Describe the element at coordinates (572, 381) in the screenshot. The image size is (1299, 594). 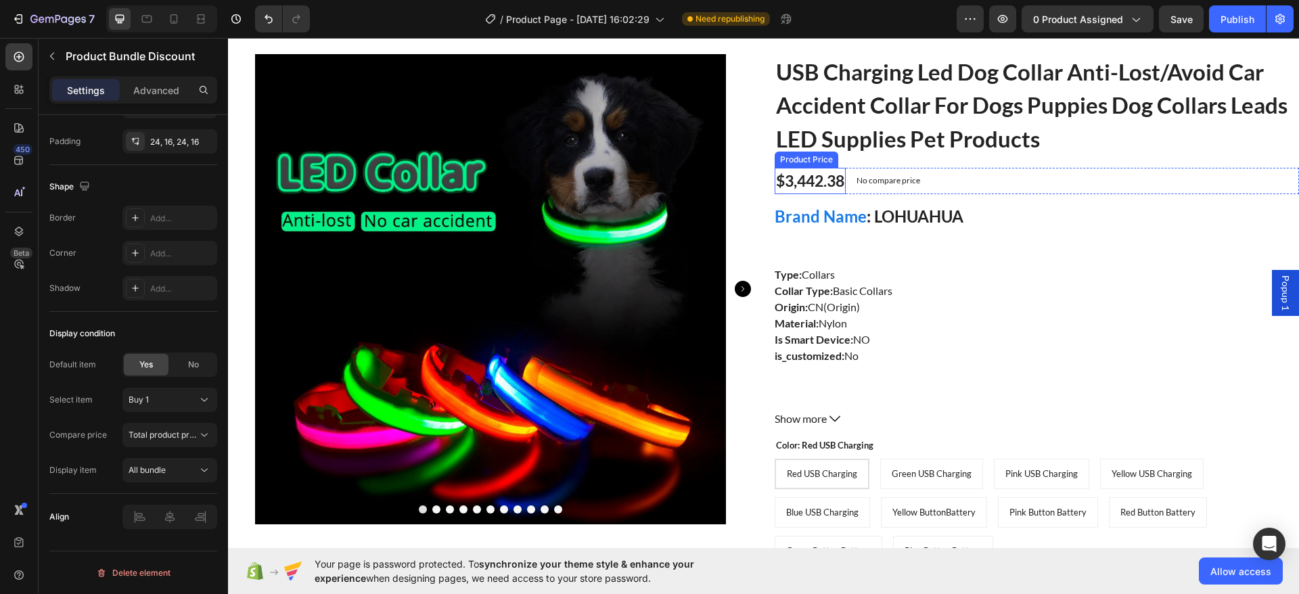
I see `span: Show more` at that location.